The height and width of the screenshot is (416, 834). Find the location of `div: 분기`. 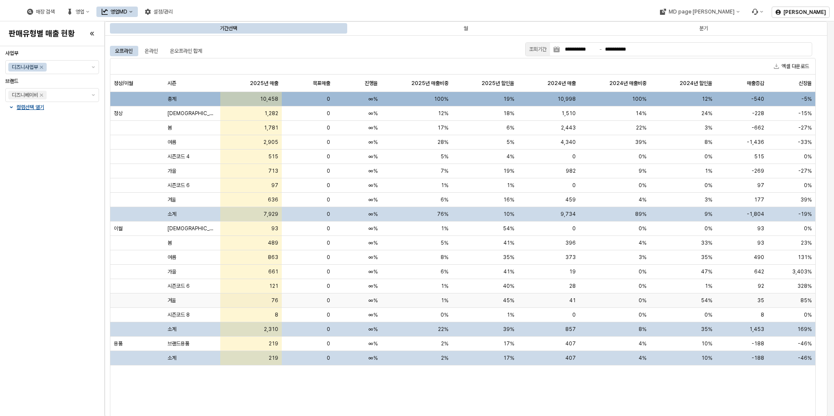

div: 분기 is located at coordinates (704, 28).